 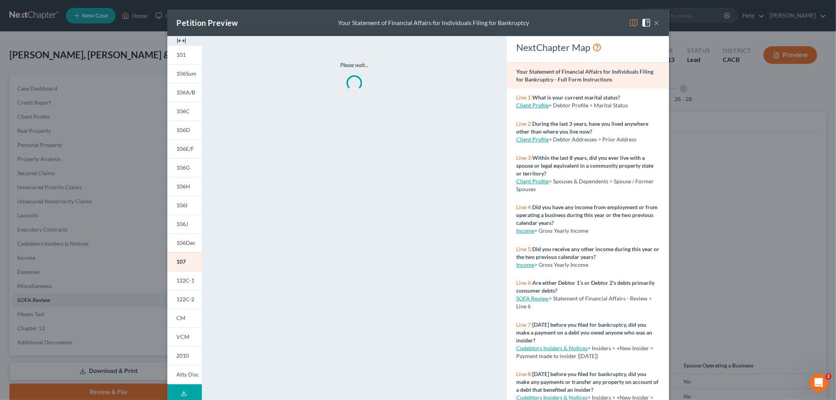 I want to click on span: Line 5:, so click(x=524, y=249).